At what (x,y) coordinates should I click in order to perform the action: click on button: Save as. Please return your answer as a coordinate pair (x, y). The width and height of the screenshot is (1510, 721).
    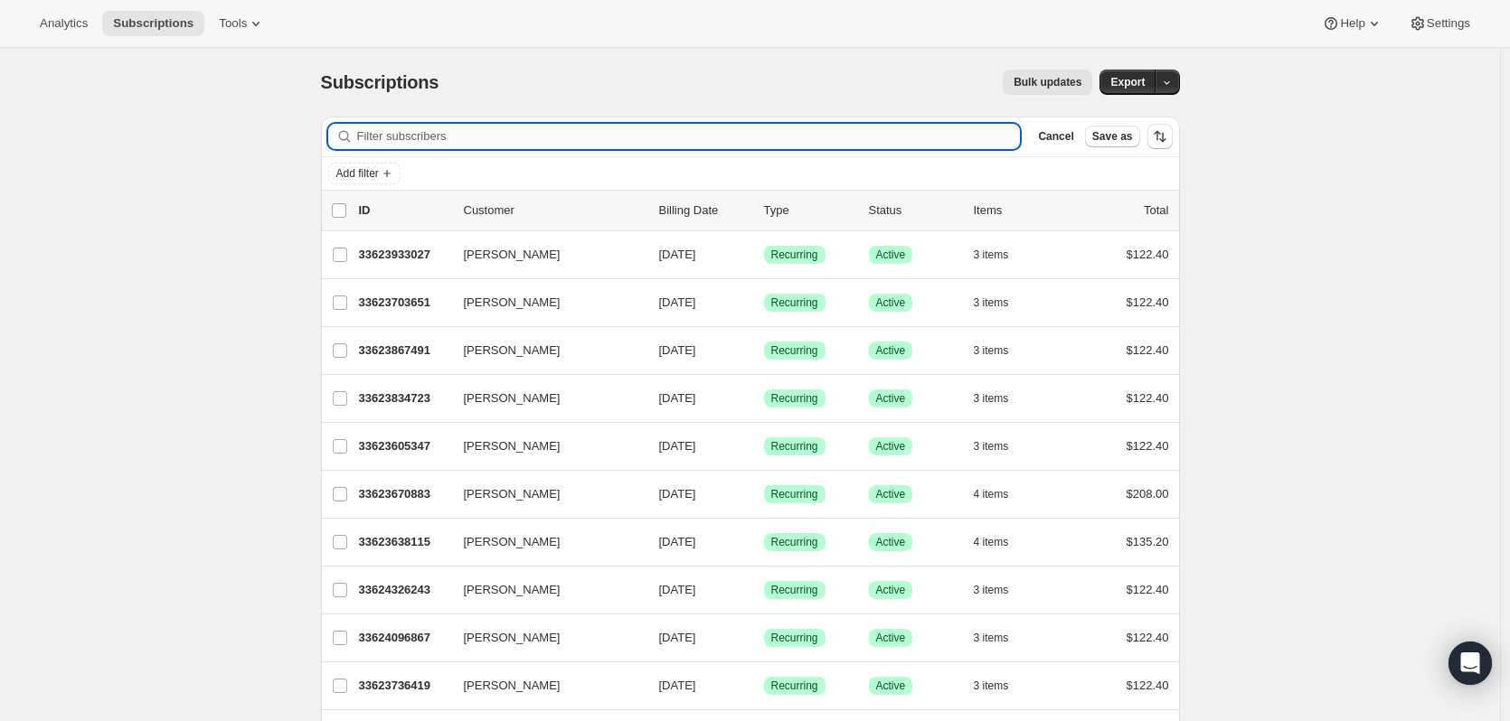
    Looking at the image, I should click on (1112, 137).